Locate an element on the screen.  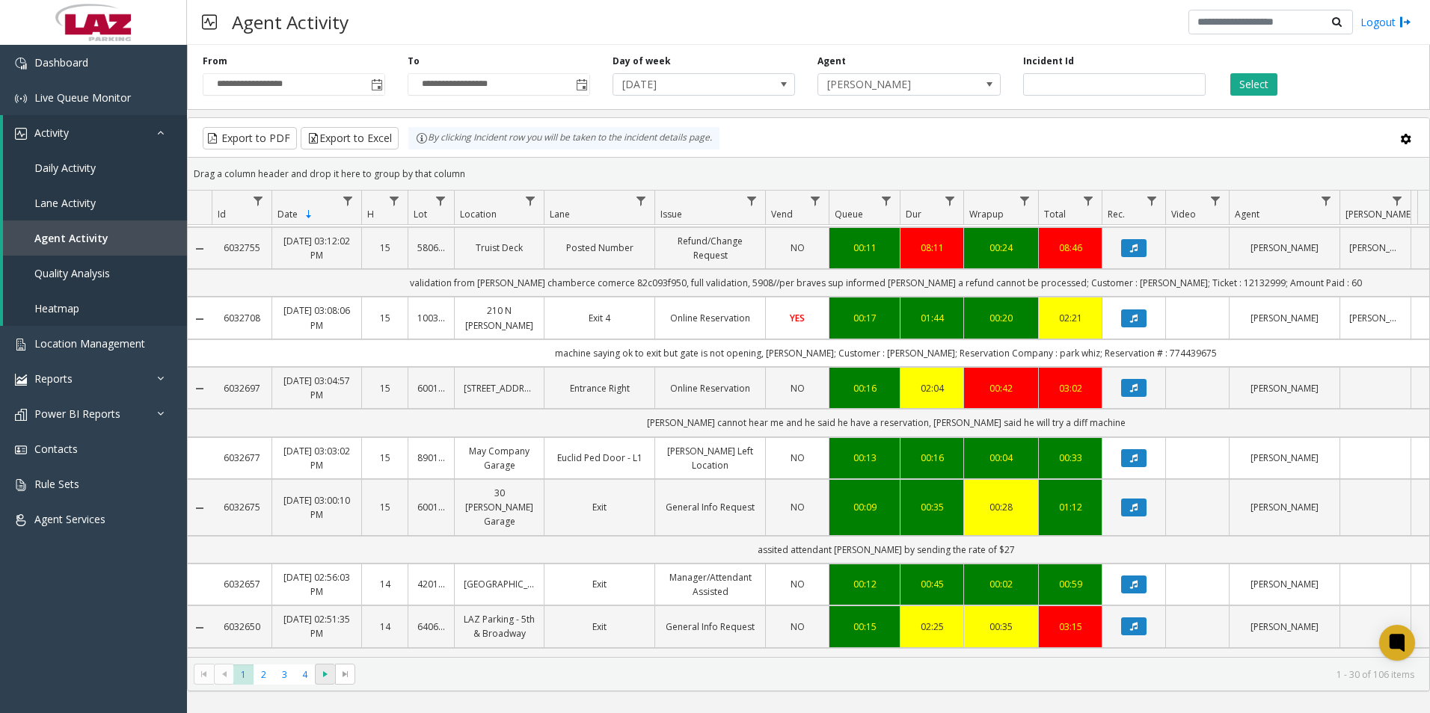
span: Date is located at coordinates (287, 214).